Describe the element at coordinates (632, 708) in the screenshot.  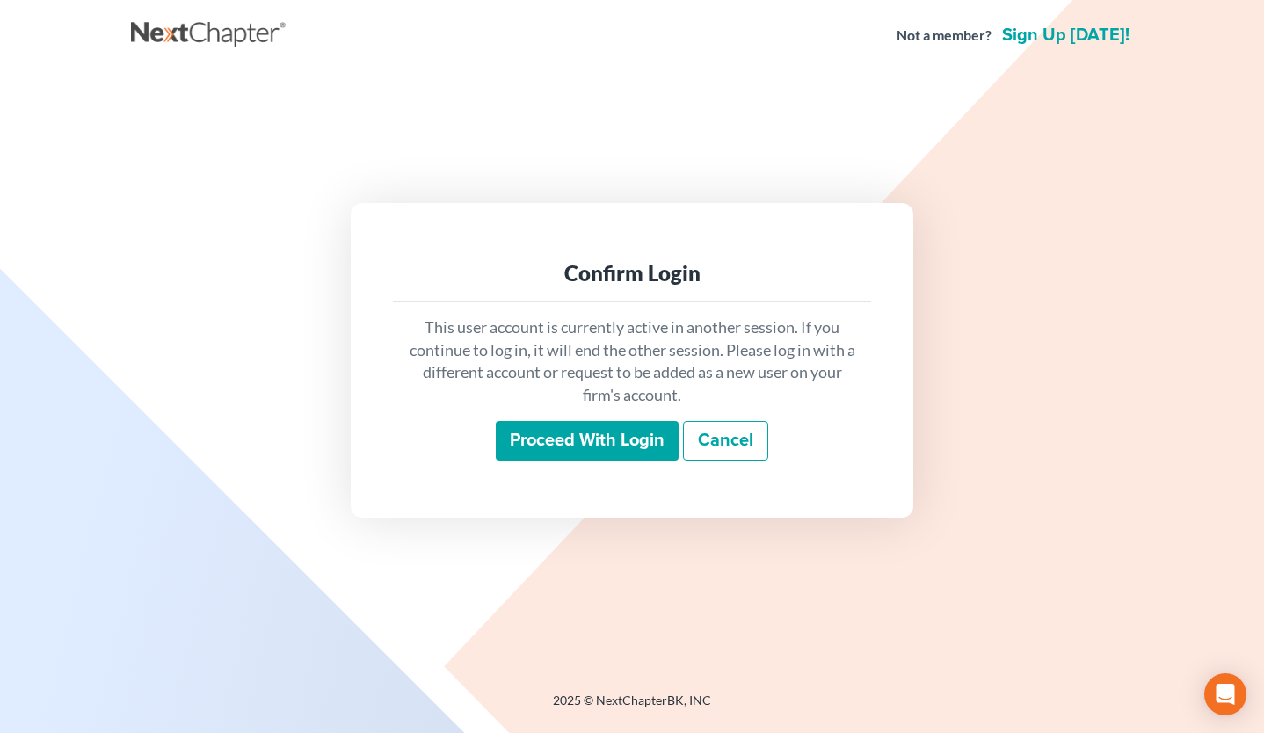
I see `div: 2025 © NextChapterBK, INC` at that location.